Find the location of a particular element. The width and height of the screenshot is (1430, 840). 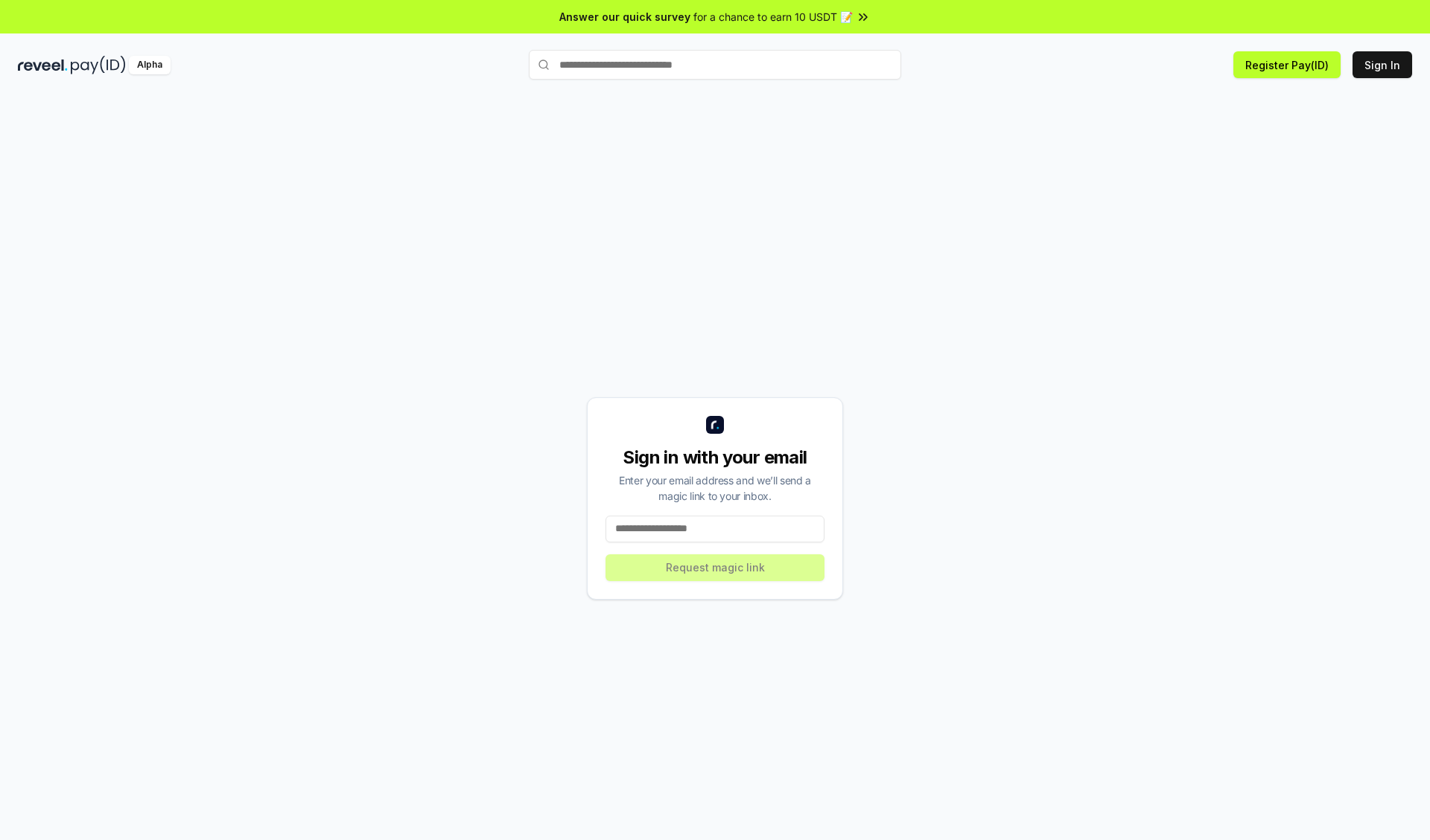

img: logo_small is located at coordinates (715, 425).